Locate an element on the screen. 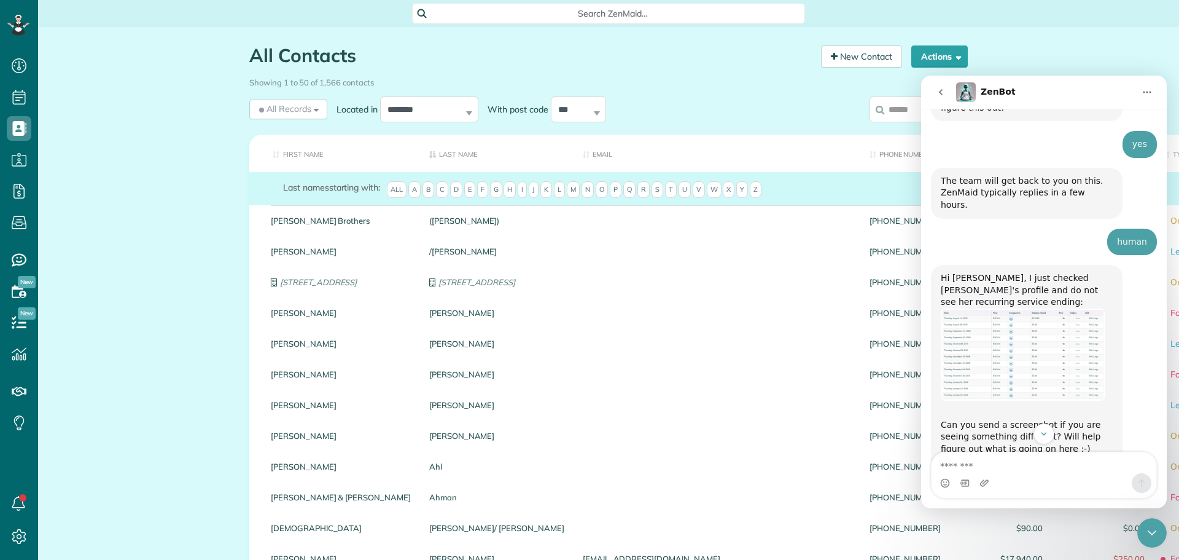 The image size is (1179, 560). span: $90.00 is located at coordinates (1001, 528).